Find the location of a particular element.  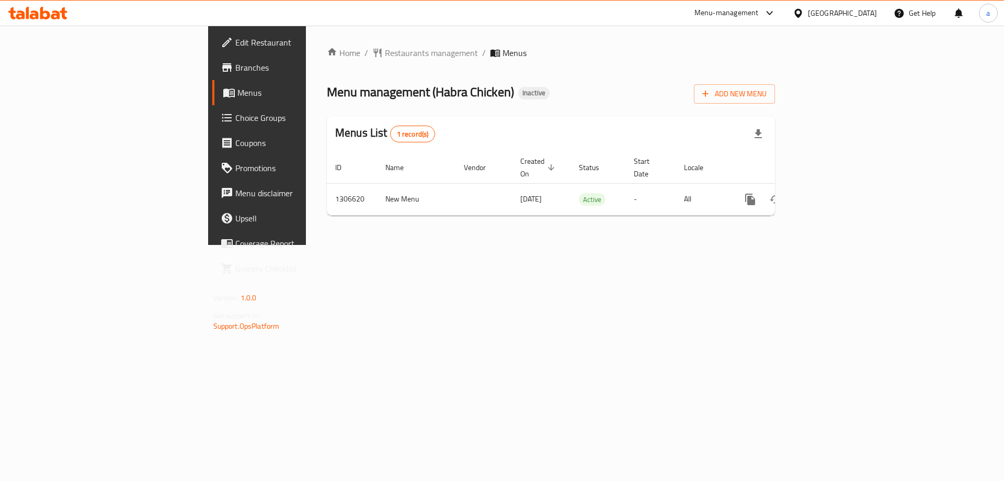

span: Promotions is located at coordinates (301, 168).